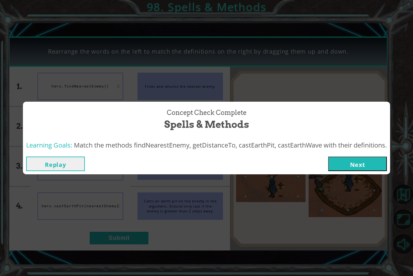 This screenshot has height=276, width=413. Describe the element at coordinates (206, 113) in the screenshot. I see `span: Concept Check Complete` at that location.